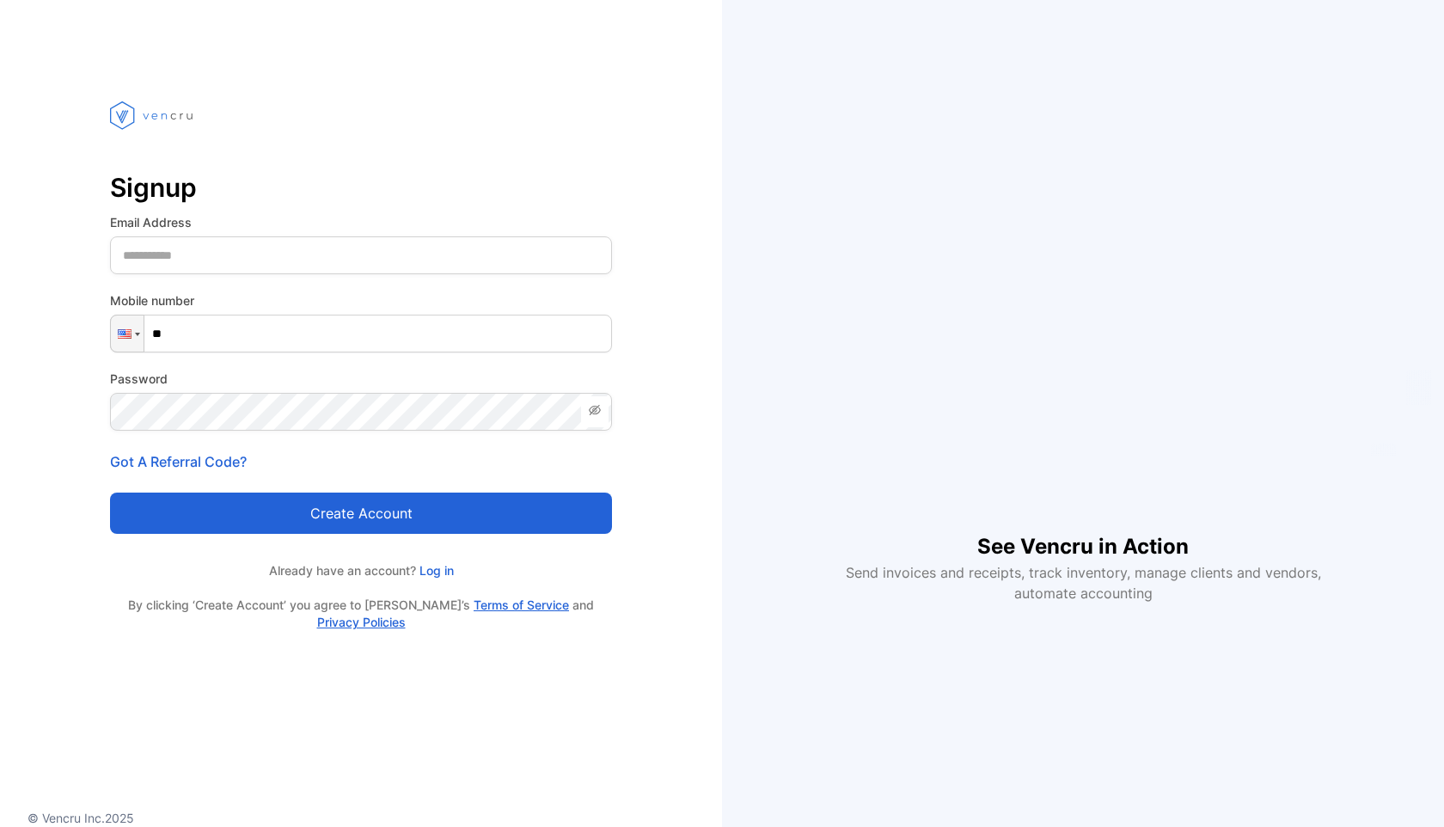 The width and height of the screenshot is (1444, 827). Describe the element at coordinates (435, 570) in the screenshot. I see `a: Log in` at that location.